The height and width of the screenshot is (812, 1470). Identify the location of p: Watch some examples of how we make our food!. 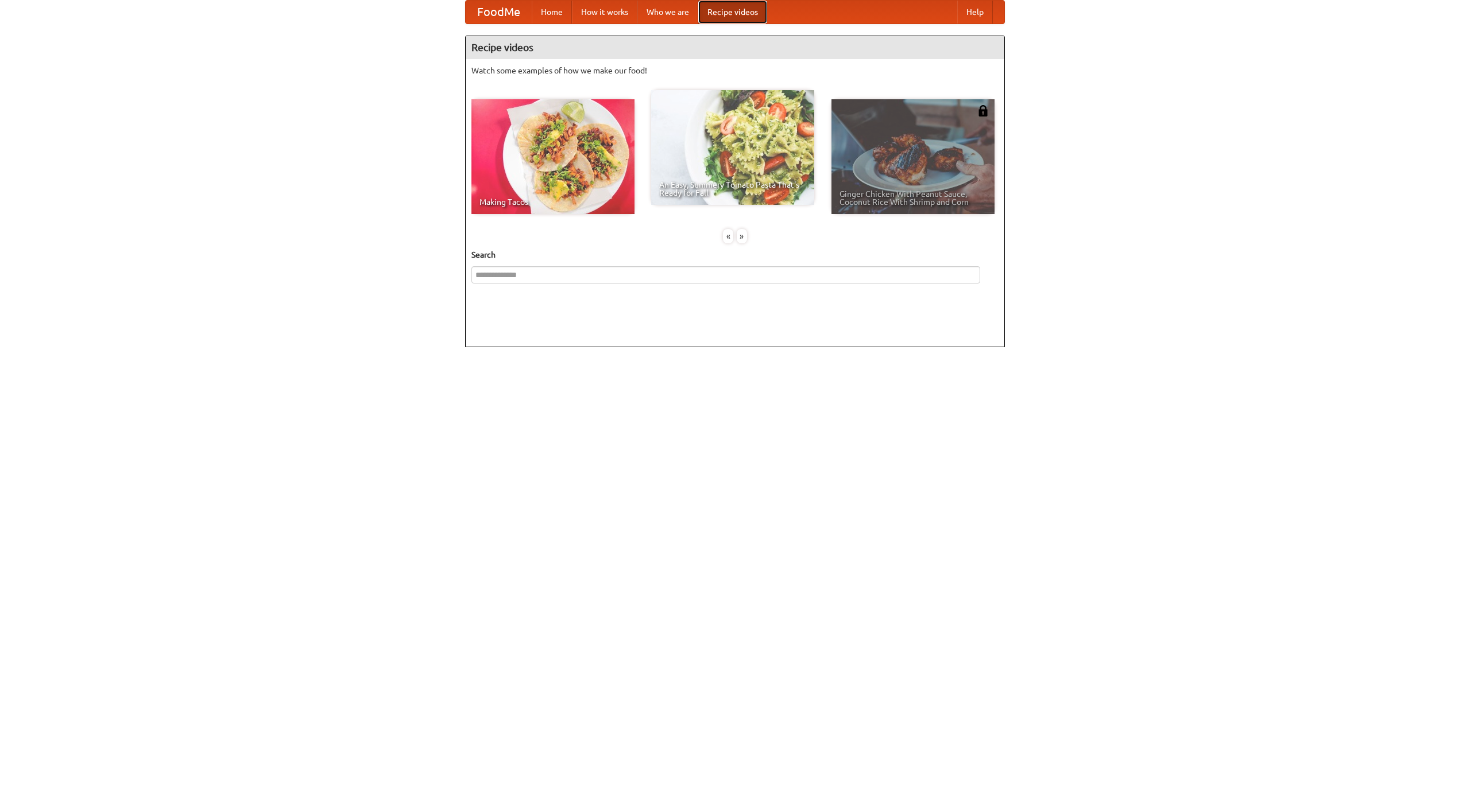
(735, 70).